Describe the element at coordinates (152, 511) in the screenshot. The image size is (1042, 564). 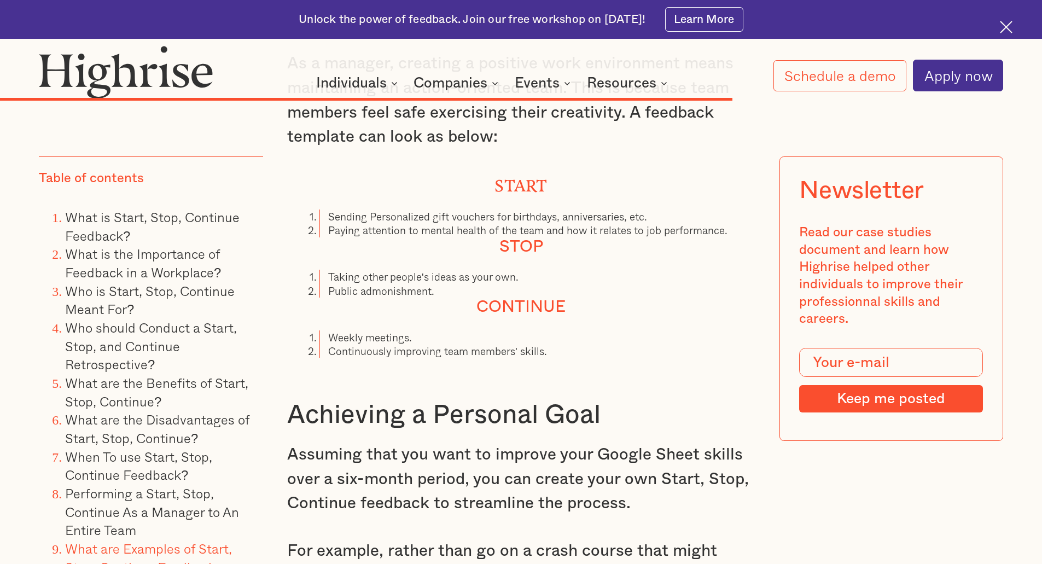
I see `a: Performing a Start, Stop, Continue As a Manager to An Entire Team` at that location.